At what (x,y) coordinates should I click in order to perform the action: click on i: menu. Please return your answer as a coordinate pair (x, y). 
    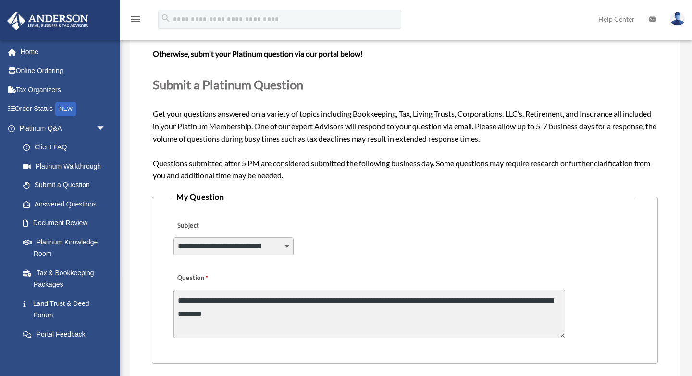
    Looking at the image, I should click on (135, 19).